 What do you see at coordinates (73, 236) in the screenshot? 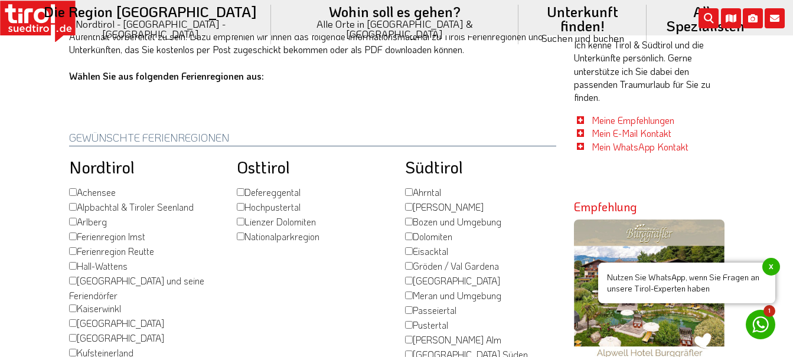
I see `input: Ferienregion Imst` at bounding box center [73, 236].